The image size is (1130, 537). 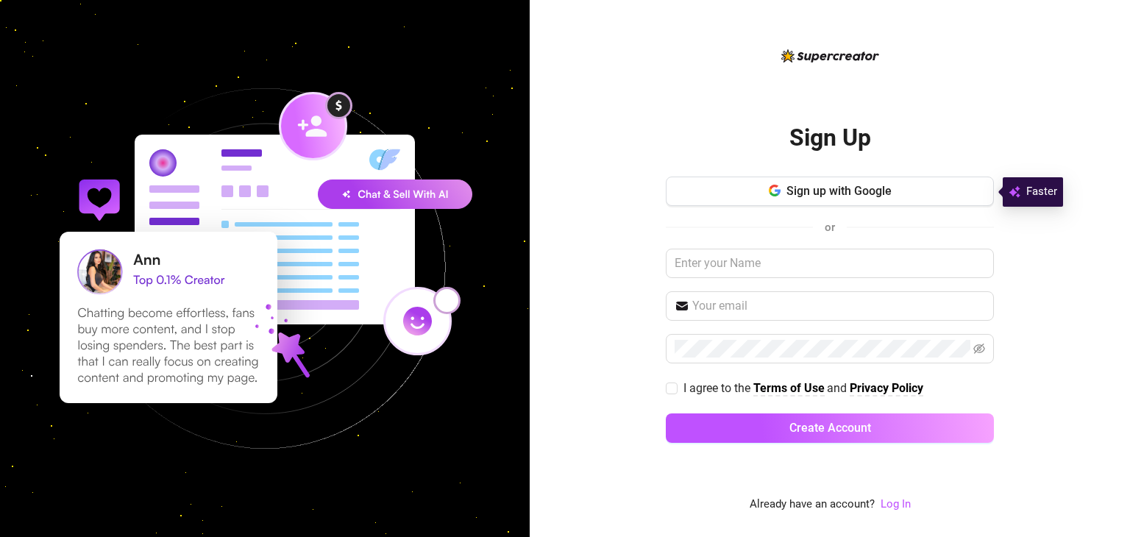 What do you see at coordinates (812, 505) in the screenshot?
I see `span: Already have an account?` at bounding box center [812, 505].